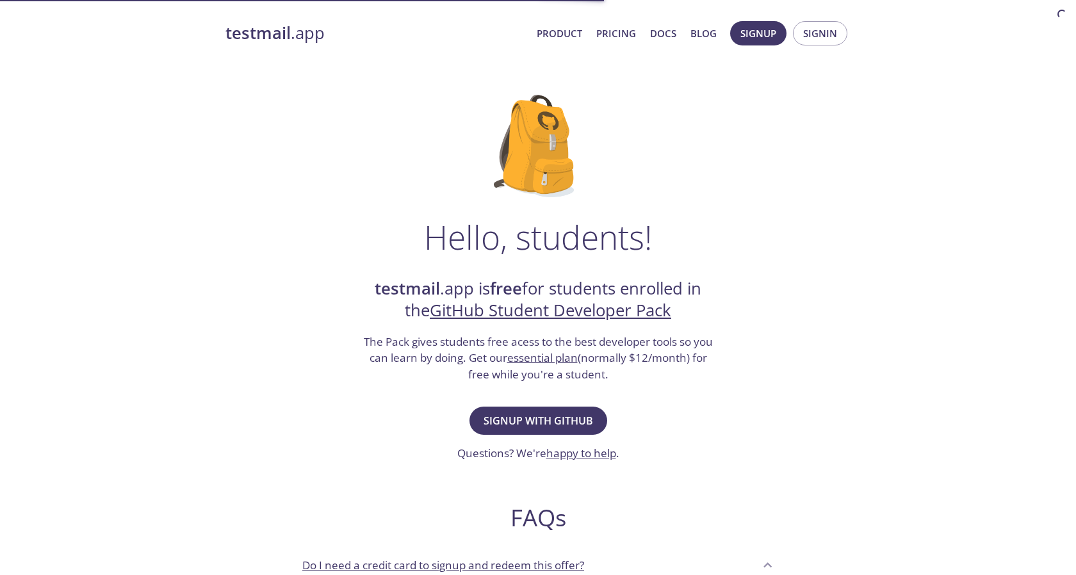  I want to click on strong: free, so click(506, 288).